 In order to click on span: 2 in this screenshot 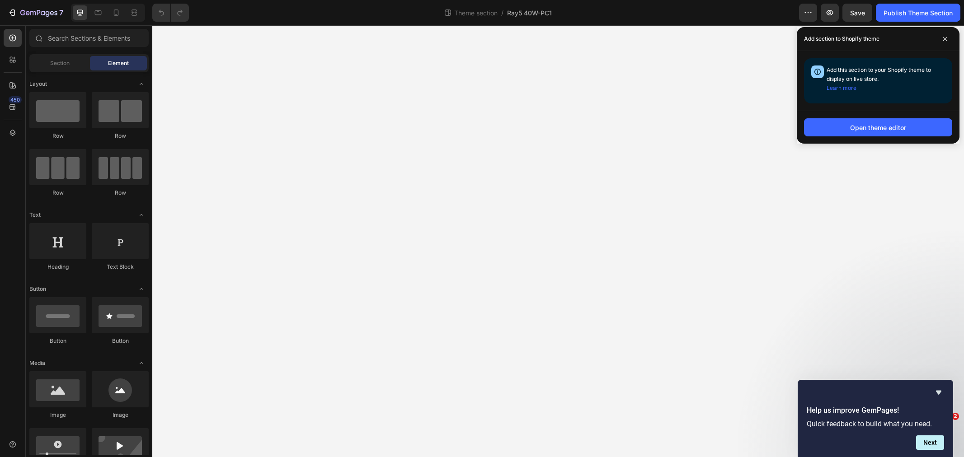, I will do `click(955, 417)`.